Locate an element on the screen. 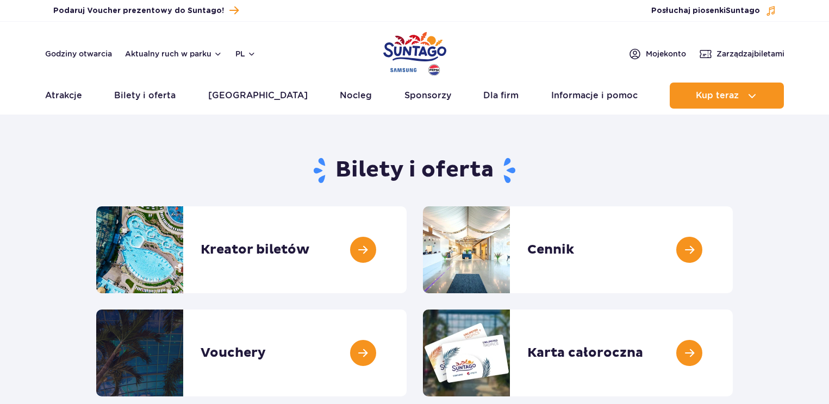  span: Posłuchaj piosenki is located at coordinates (706, 11).